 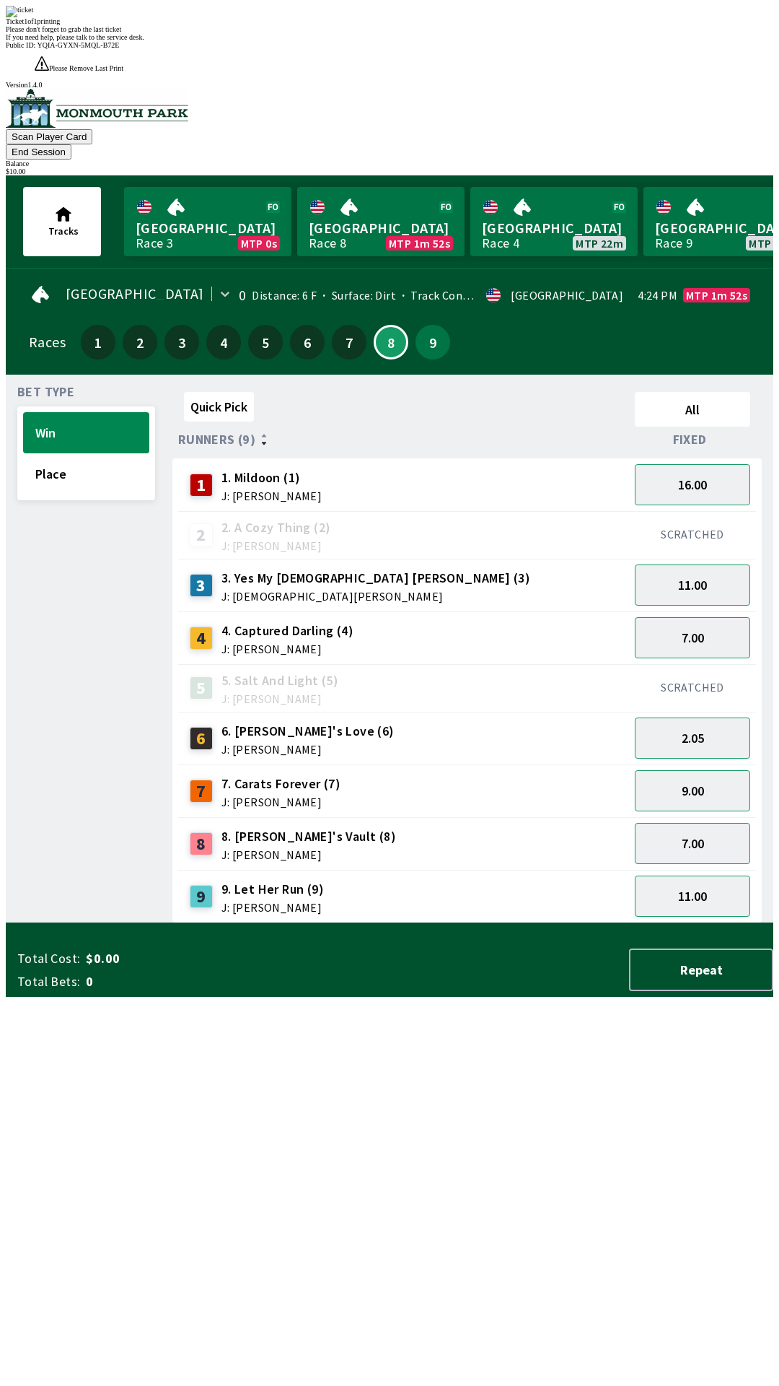 What do you see at coordinates (199, 958) in the screenshot?
I see `span: $0.00` at bounding box center [199, 958].